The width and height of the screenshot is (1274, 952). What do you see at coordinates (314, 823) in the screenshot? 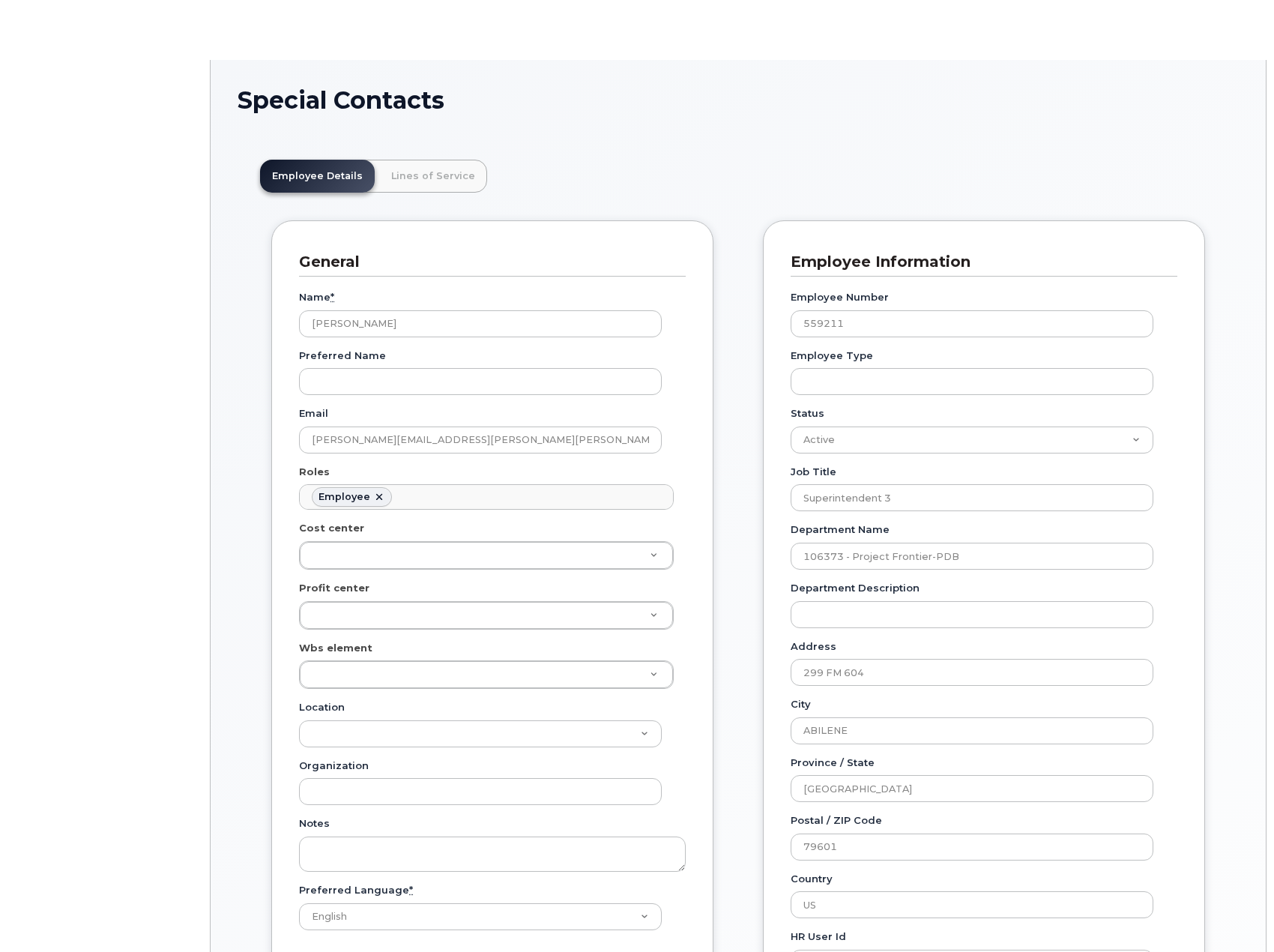
I see `label: Notes` at bounding box center [314, 823].